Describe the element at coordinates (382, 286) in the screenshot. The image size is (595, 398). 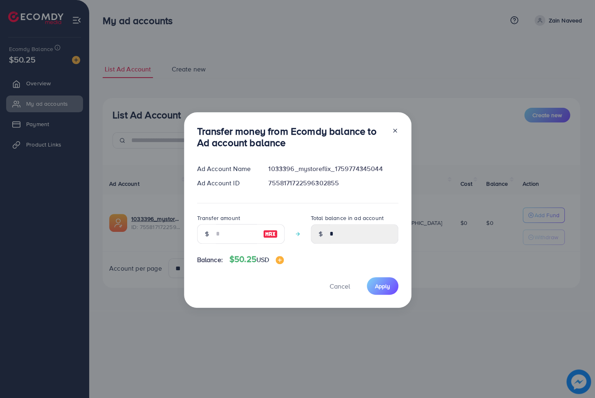
I see `span: Apply` at that location.